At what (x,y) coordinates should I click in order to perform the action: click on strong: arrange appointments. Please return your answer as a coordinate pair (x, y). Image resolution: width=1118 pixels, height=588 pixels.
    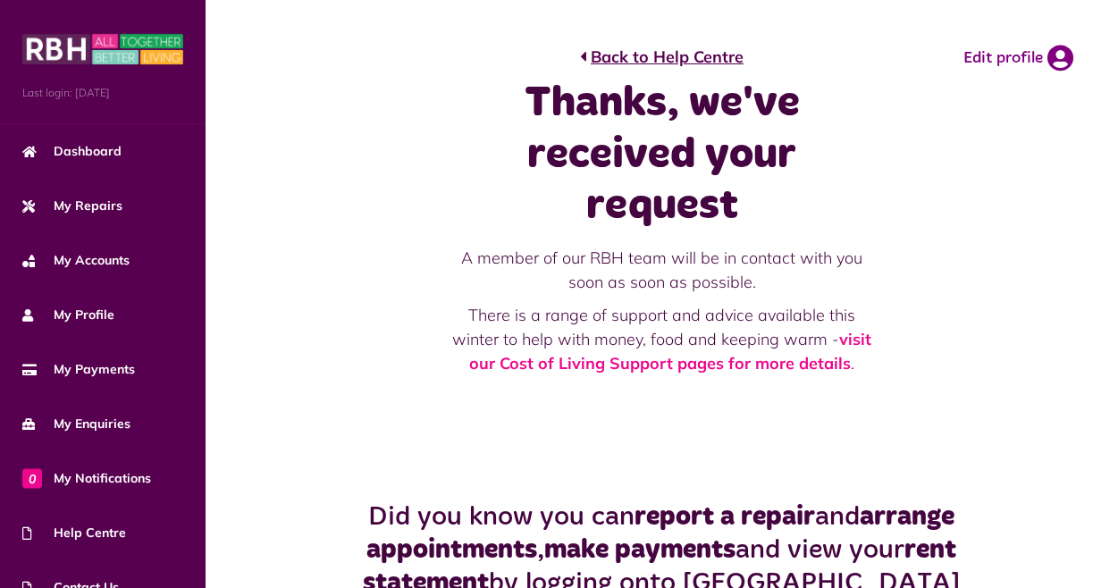
    Looking at the image, I should click on (660, 532).